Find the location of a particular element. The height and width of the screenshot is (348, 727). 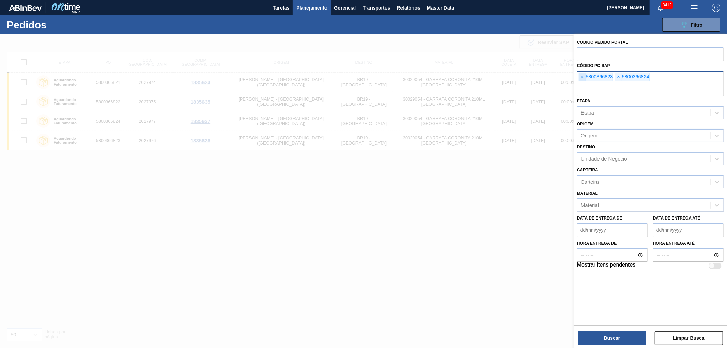

label: Data de Entrega até is located at coordinates (676, 218).